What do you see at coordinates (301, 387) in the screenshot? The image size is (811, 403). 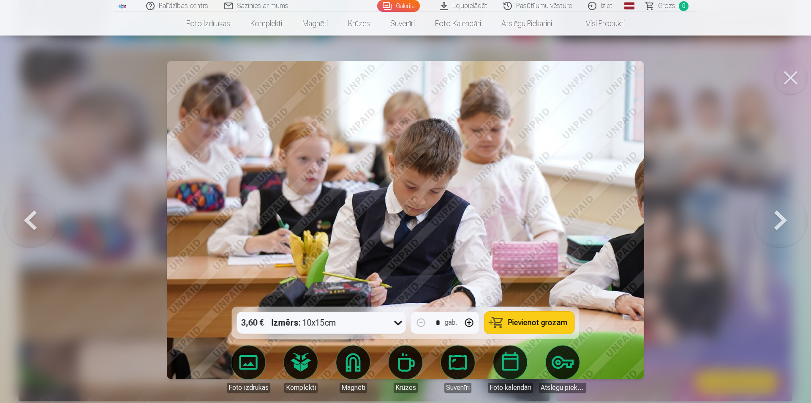 I see `div: Komplekti` at bounding box center [301, 387].